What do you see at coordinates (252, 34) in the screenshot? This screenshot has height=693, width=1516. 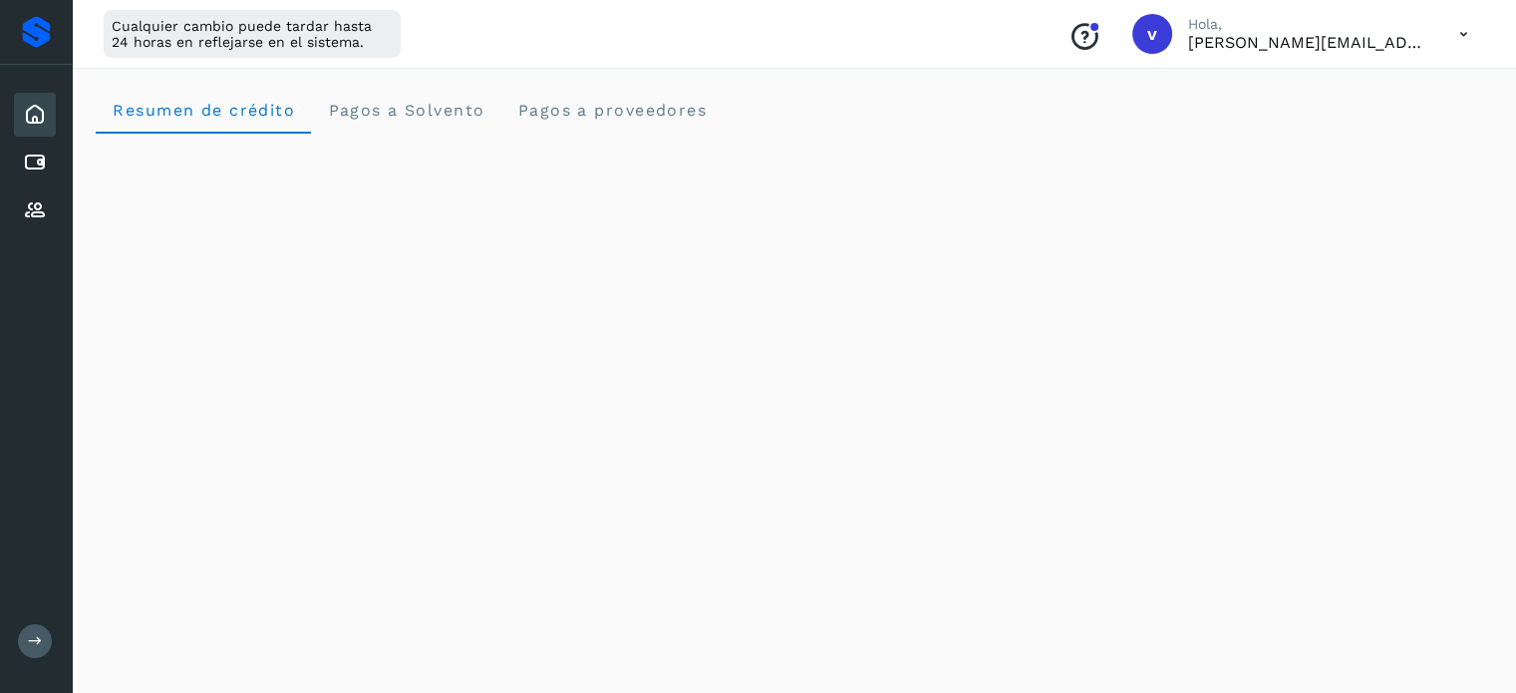 I see `div: Cualquier cambio puede tardar hasta 24 horas en reflejarse en el sistema.` at bounding box center [252, 34].